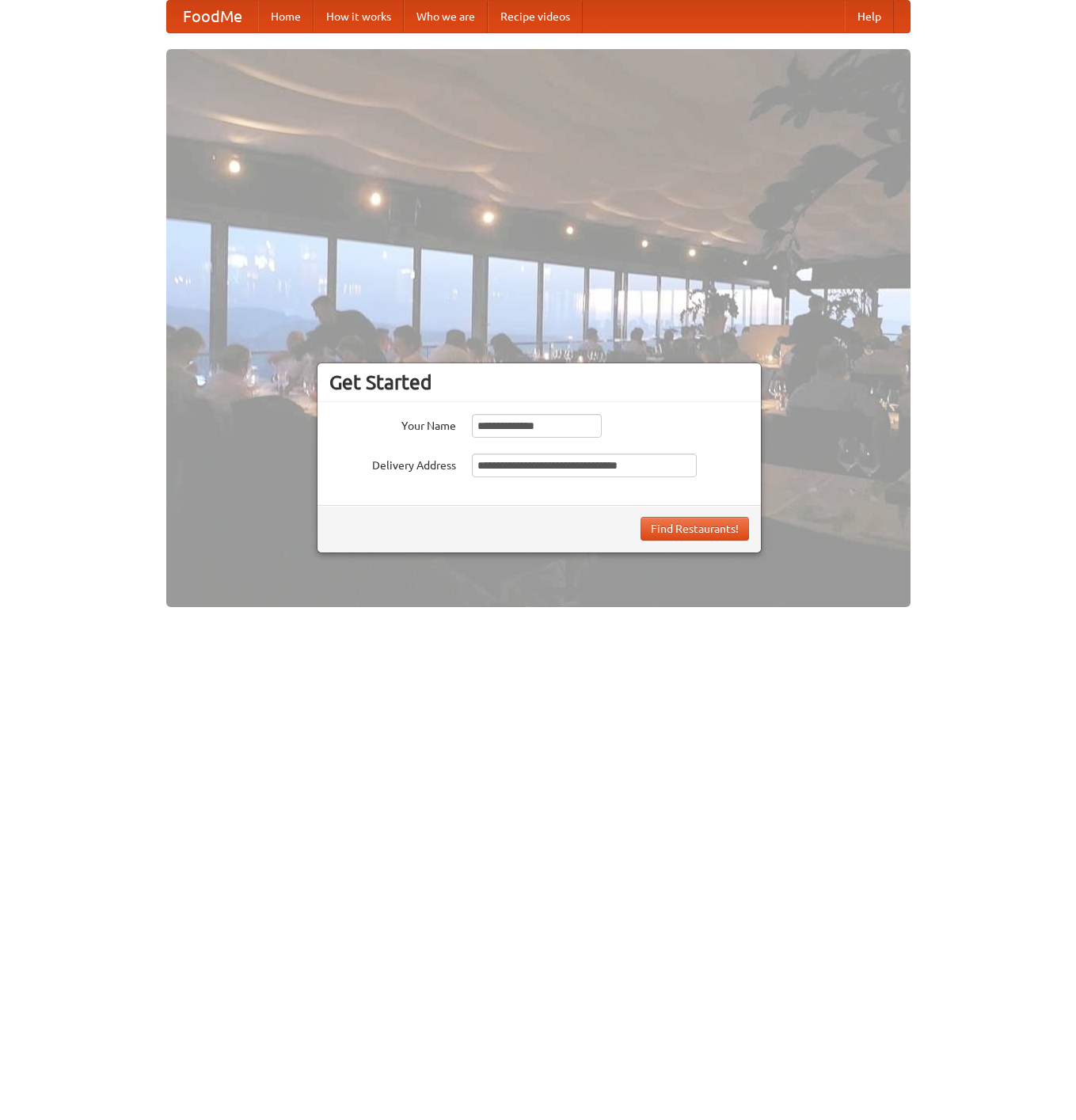 The width and height of the screenshot is (1076, 1120). Describe the element at coordinates (393, 463) in the screenshot. I see `label: Delivery Address` at that location.